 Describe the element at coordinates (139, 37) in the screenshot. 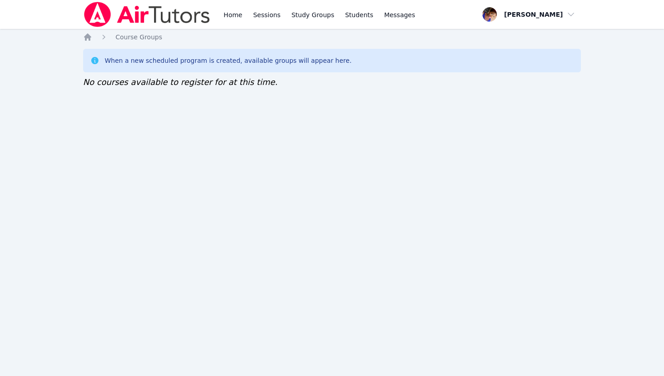

I see `a: Course Groups` at that location.